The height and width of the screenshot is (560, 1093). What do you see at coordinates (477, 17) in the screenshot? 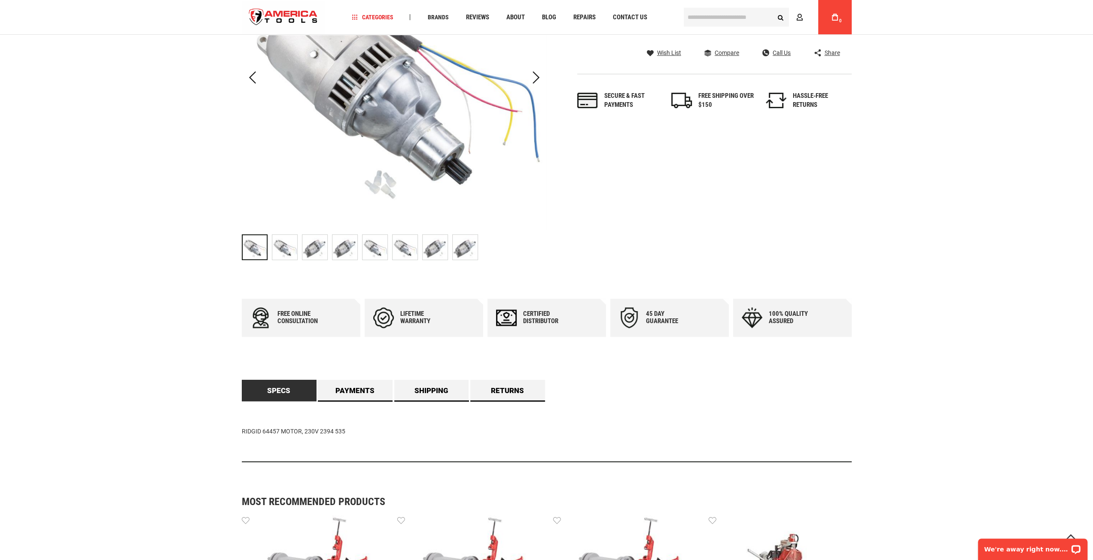
I see `a: Reviews` at bounding box center [477, 17].